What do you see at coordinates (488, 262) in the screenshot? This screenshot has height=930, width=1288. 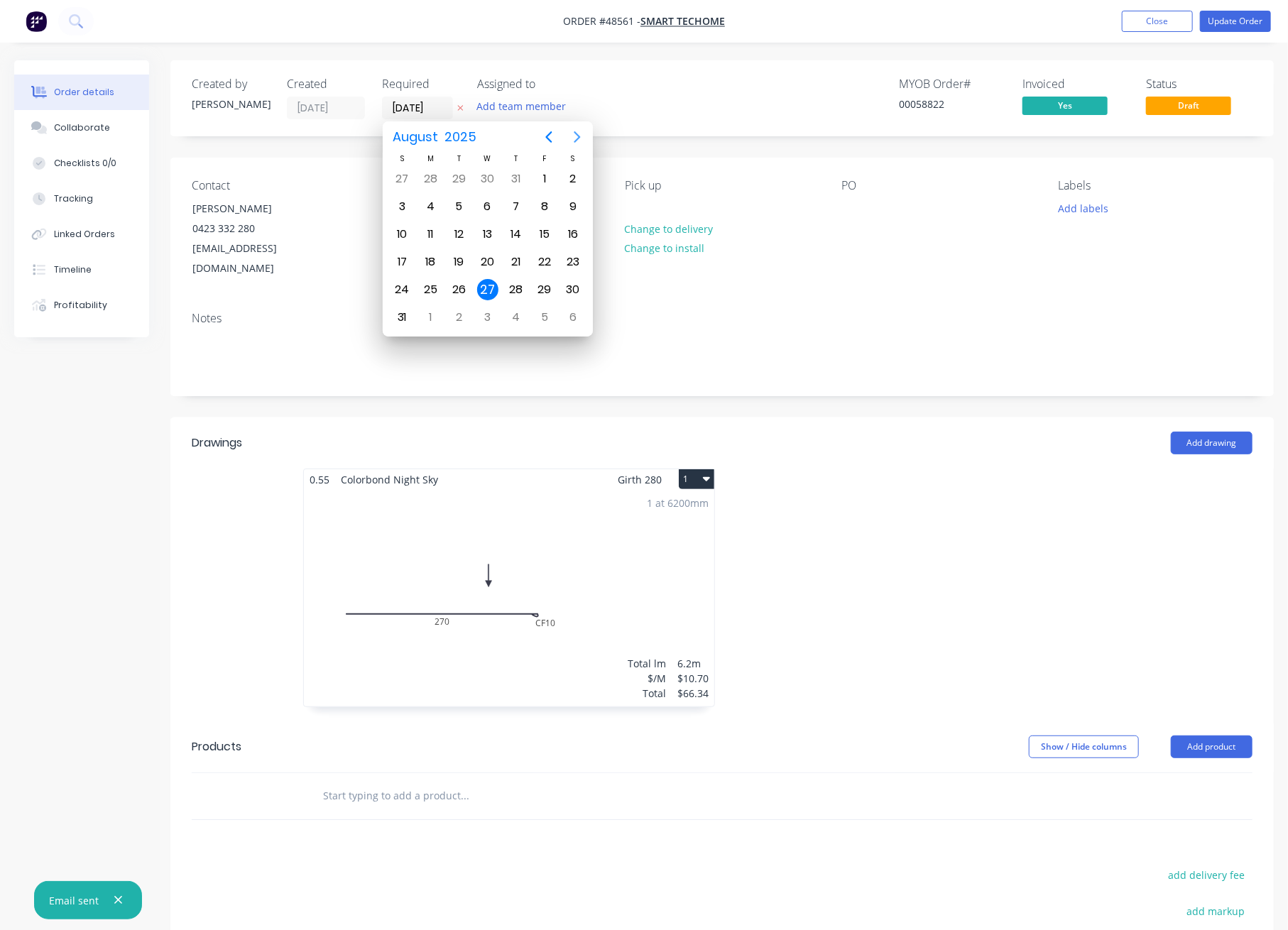 I see `div: Wednesday, August 20, 2025` at bounding box center [488, 262].